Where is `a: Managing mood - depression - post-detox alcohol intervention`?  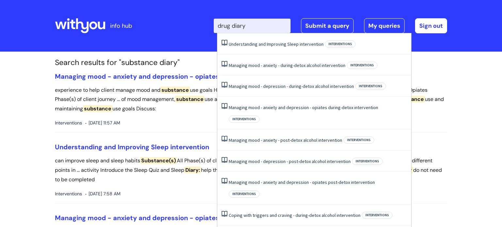
a: Managing mood - depression - post-detox alcohol intervention is located at coordinates (289, 161).